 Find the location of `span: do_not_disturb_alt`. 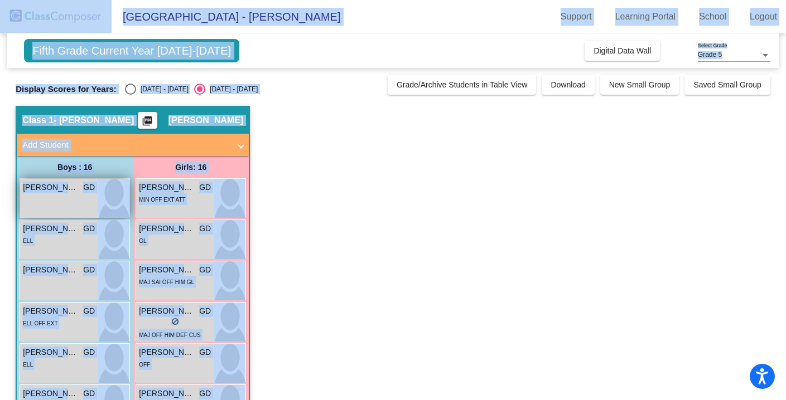

span: do_not_disturb_alt is located at coordinates (175, 322).